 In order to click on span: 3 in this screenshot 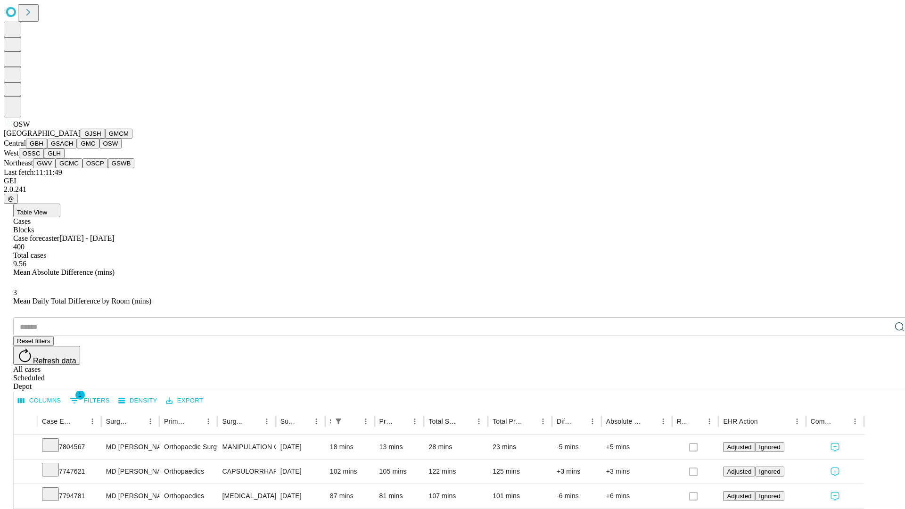, I will do `click(15, 292)`.